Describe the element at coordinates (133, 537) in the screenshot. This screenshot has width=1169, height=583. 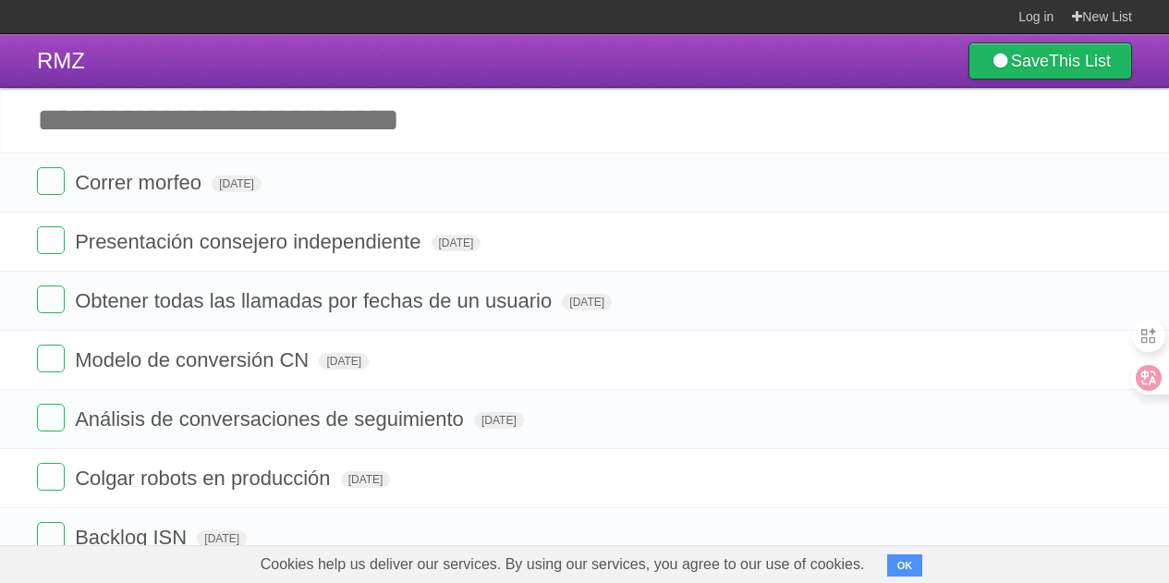
I see `span: Backlog ISN` at that location.